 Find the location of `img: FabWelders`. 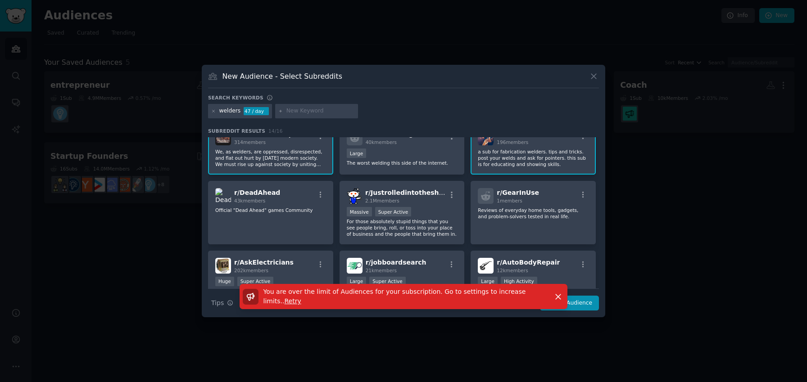

img: FabWelders is located at coordinates (486, 137).